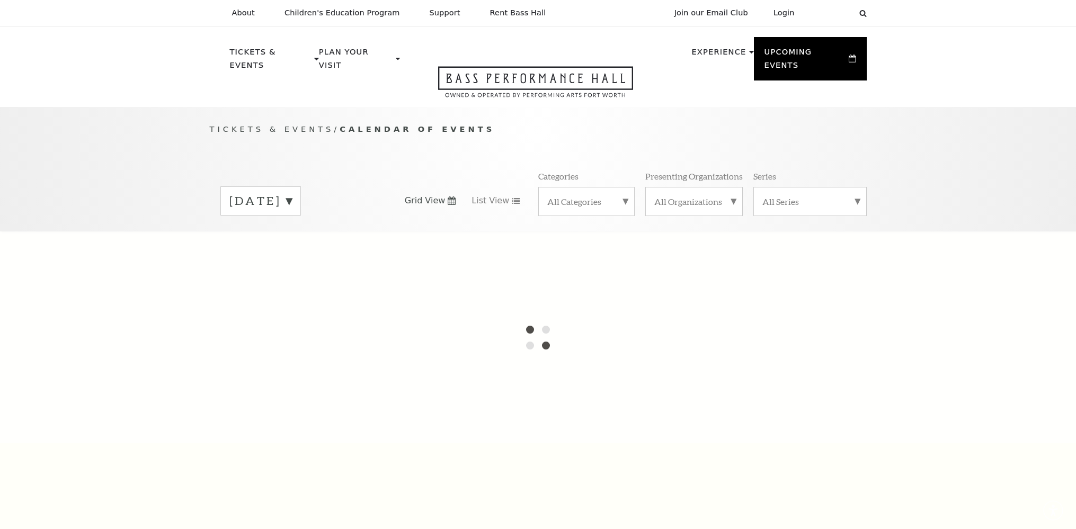 This screenshot has width=1076, height=529. Describe the element at coordinates (810, 201) in the screenshot. I see `label: All Series` at that location.